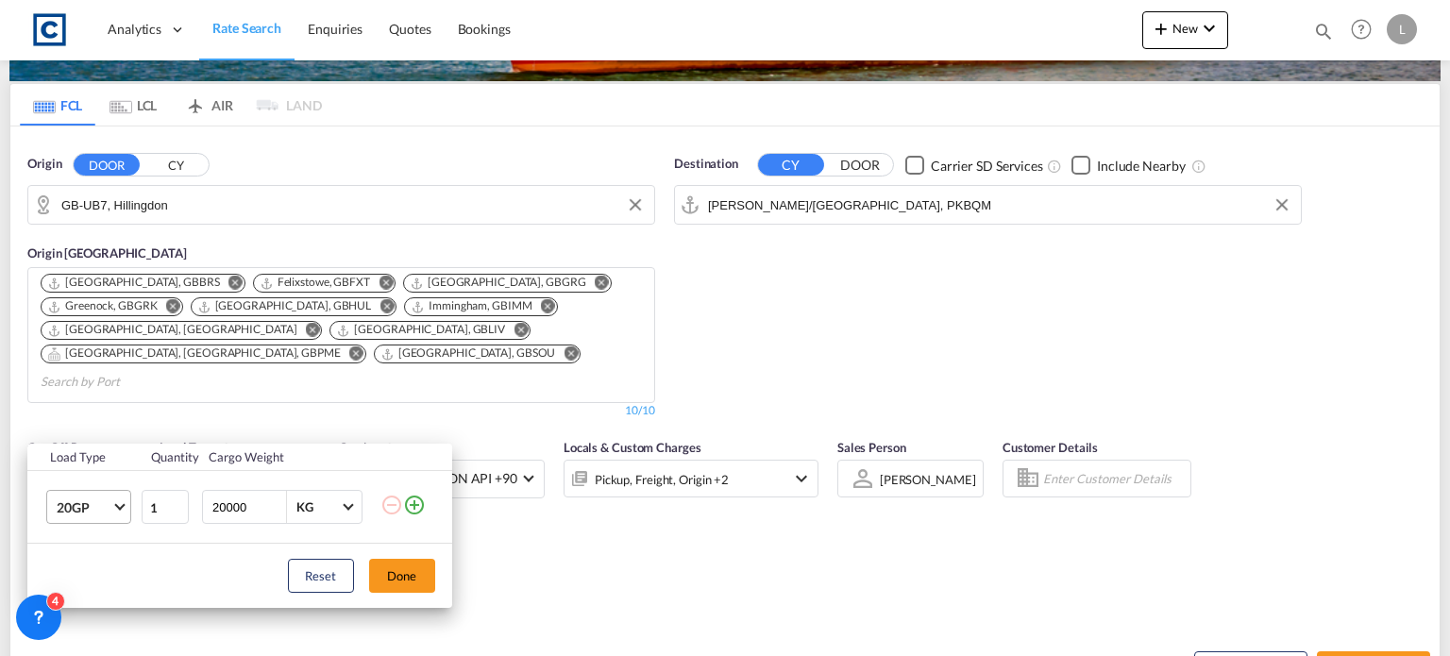 The height and width of the screenshot is (656, 1450). I want to click on div: Cargo Weight, so click(289, 457).